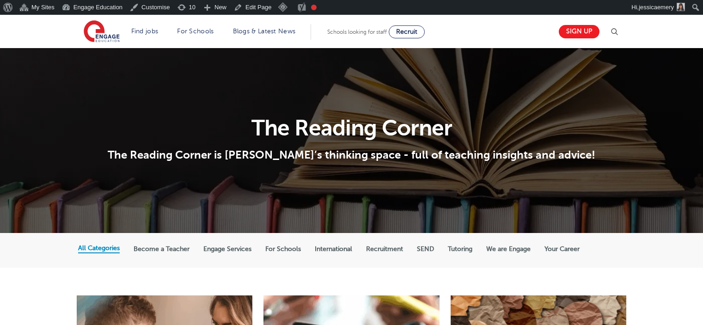 The width and height of the screenshot is (703, 325). Describe the element at coordinates (384, 249) in the screenshot. I see `label: Recruitment` at that location.